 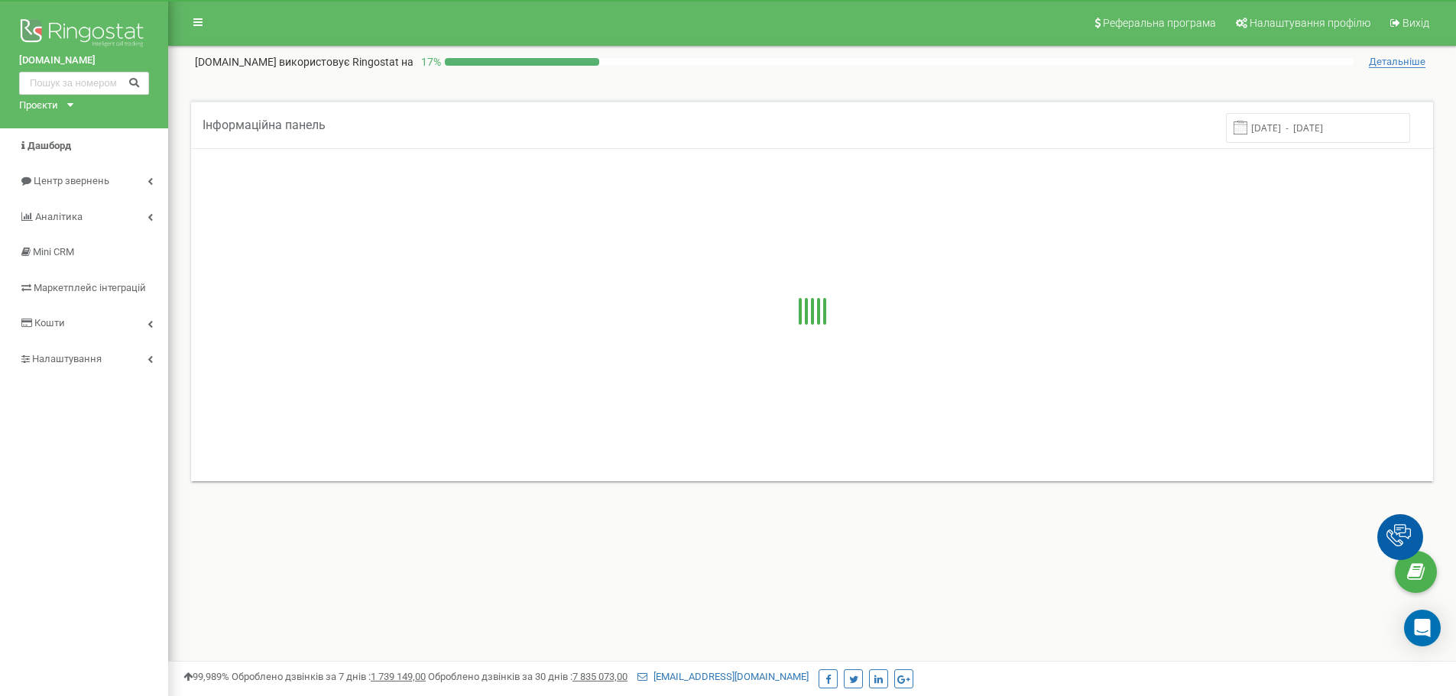 What do you see at coordinates (1397, 62) in the screenshot?
I see `span: Детальніше` at bounding box center [1397, 62].